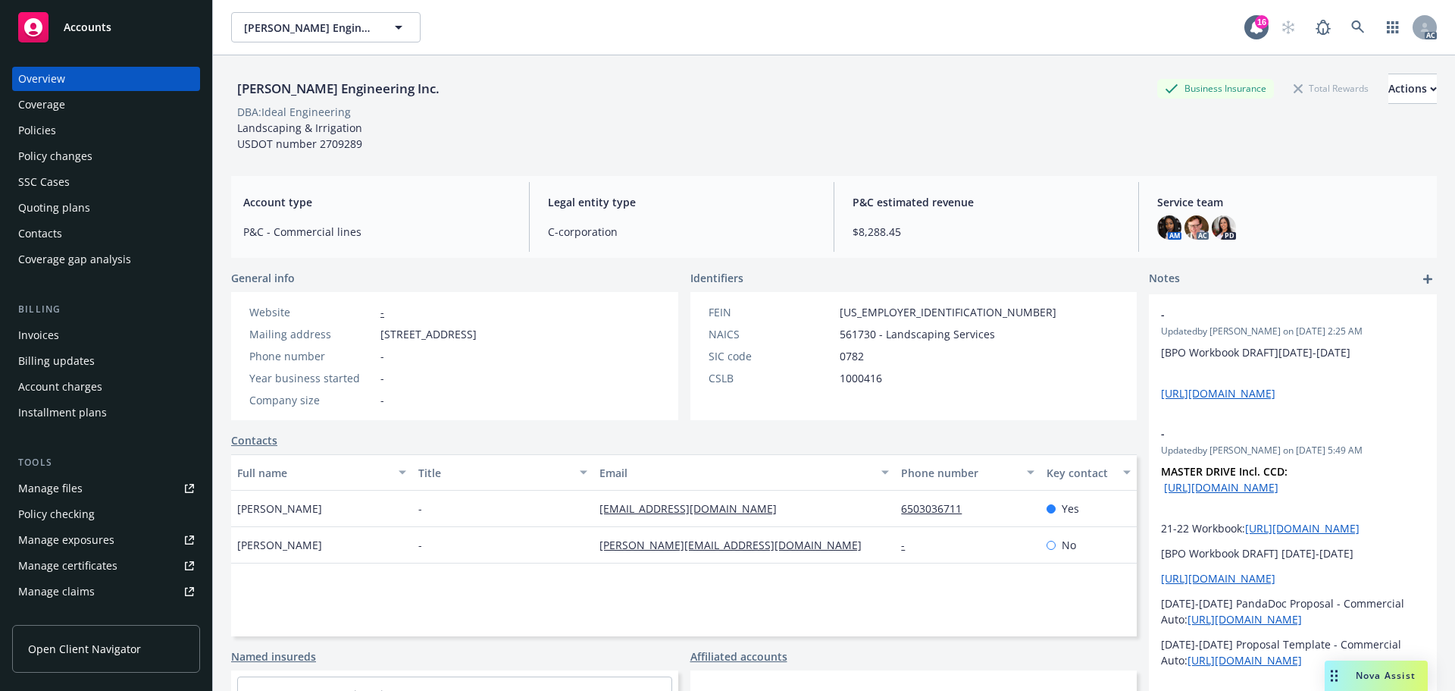  Describe the element at coordinates (1428, 279) in the screenshot. I see `a: add` at that location.